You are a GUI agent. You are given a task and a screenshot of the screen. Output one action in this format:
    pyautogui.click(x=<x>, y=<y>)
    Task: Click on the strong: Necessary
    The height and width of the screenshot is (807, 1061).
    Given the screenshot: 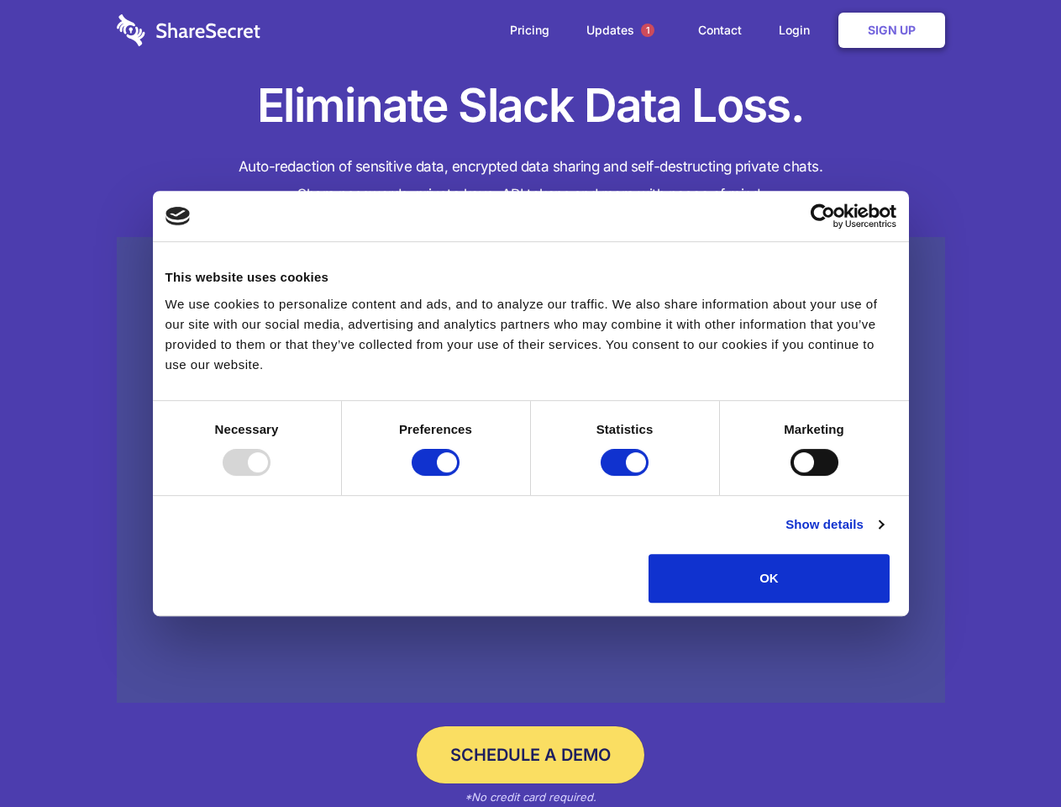 What is the action you would take?
    pyautogui.click(x=247, y=428)
    